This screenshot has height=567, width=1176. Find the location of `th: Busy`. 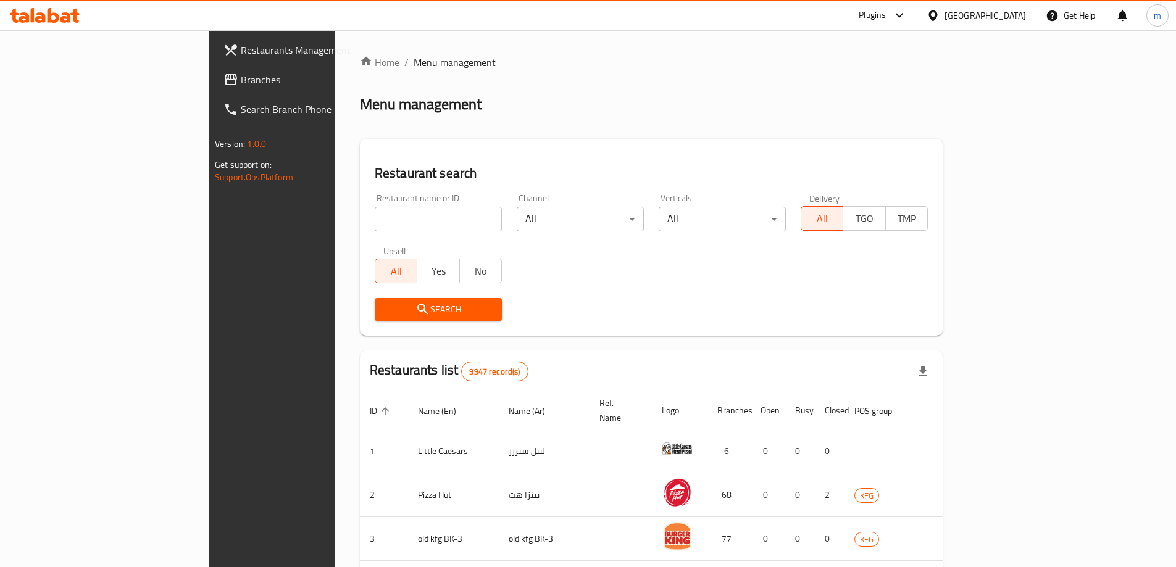

th: Busy is located at coordinates (800, 411).